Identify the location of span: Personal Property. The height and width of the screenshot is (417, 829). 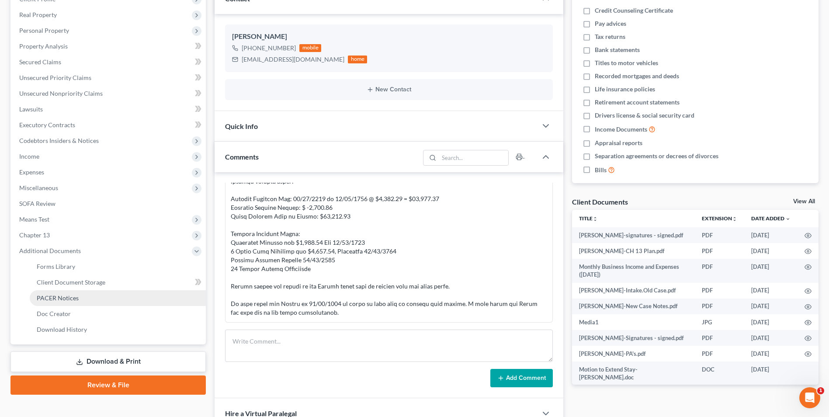
(44, 30).